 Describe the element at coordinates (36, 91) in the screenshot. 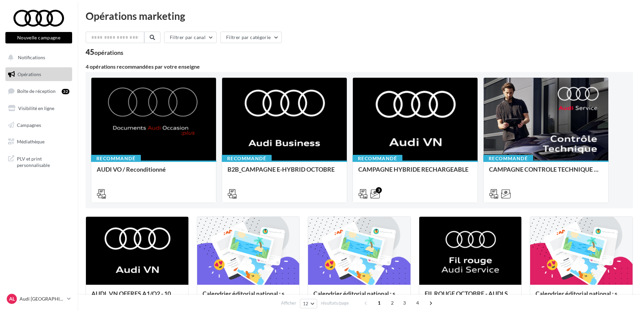

I see `span: Boîte de réception` at that location.